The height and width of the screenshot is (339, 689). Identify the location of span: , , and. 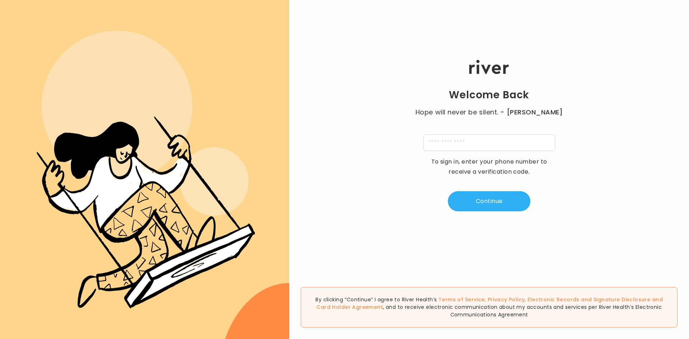
(489, 303).